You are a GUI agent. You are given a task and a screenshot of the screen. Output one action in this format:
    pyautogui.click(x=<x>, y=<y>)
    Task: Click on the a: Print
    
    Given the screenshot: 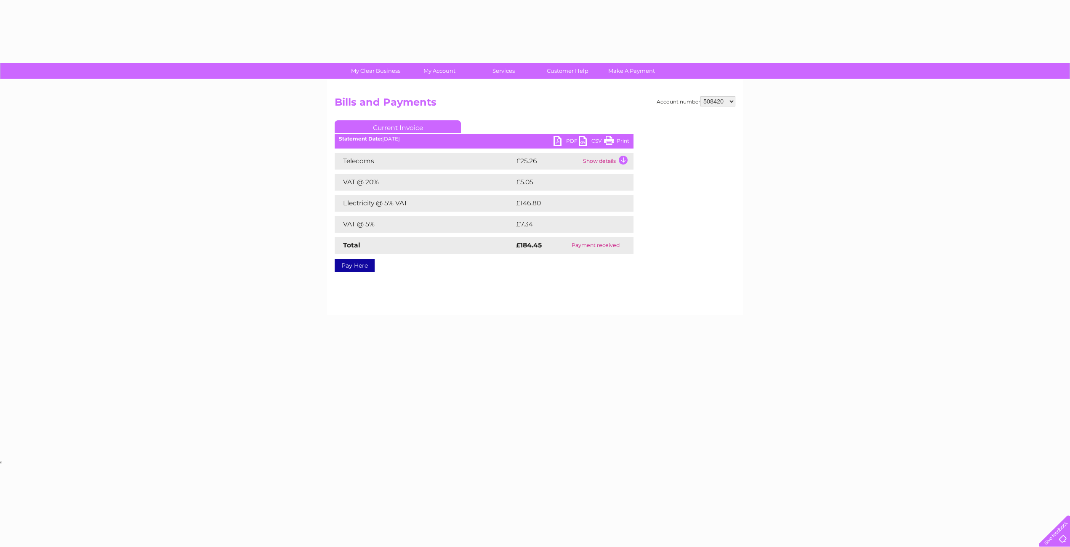 What is the action you would take?
    pyautogui.click(x=617, y=142)
    